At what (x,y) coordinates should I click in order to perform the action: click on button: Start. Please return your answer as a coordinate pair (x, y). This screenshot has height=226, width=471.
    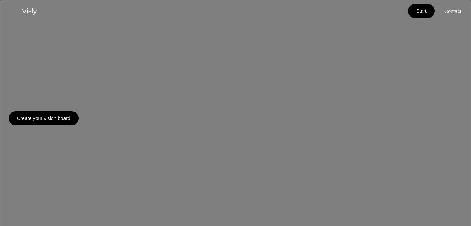
    Looking at the image, I should click on (421, 11).